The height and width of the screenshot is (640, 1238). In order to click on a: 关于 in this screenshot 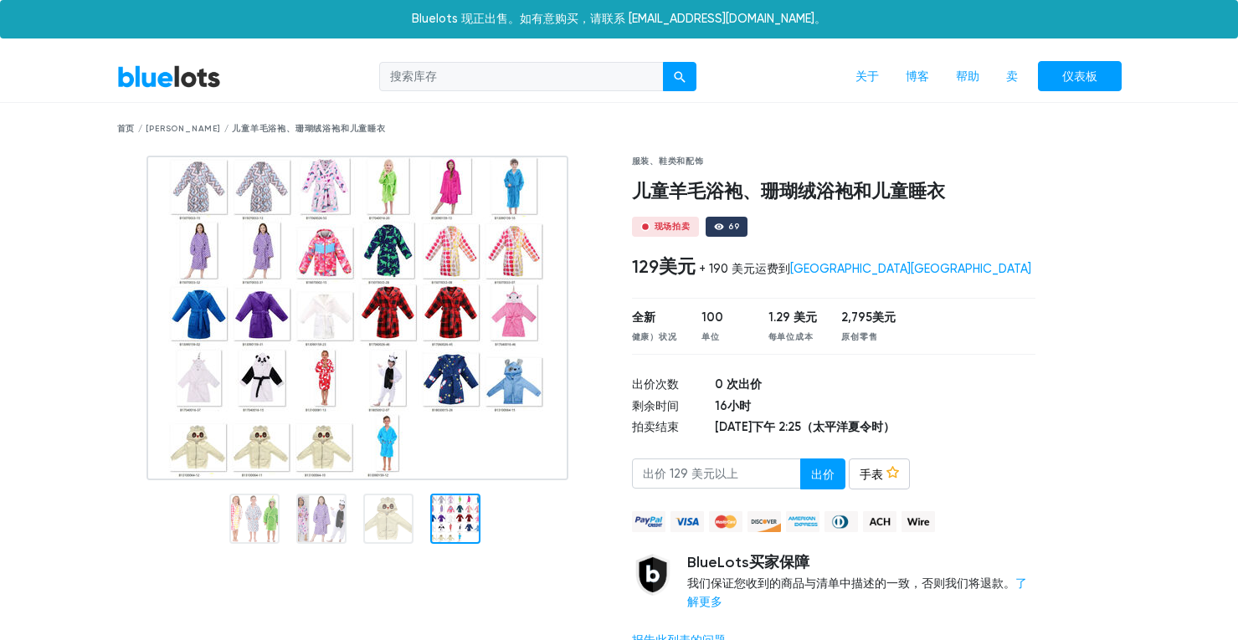, I will do `click(867, 77)`.